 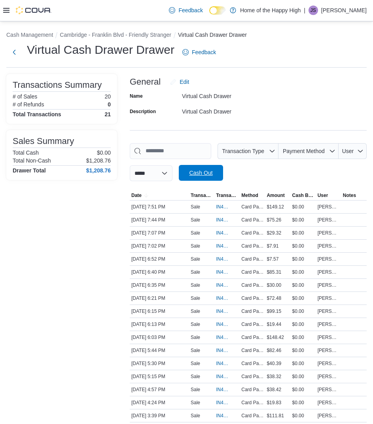 What do you see at coordinates (275, 415) in the screenshot?
I see `span: $111.81` at bounding box center [275, 415].